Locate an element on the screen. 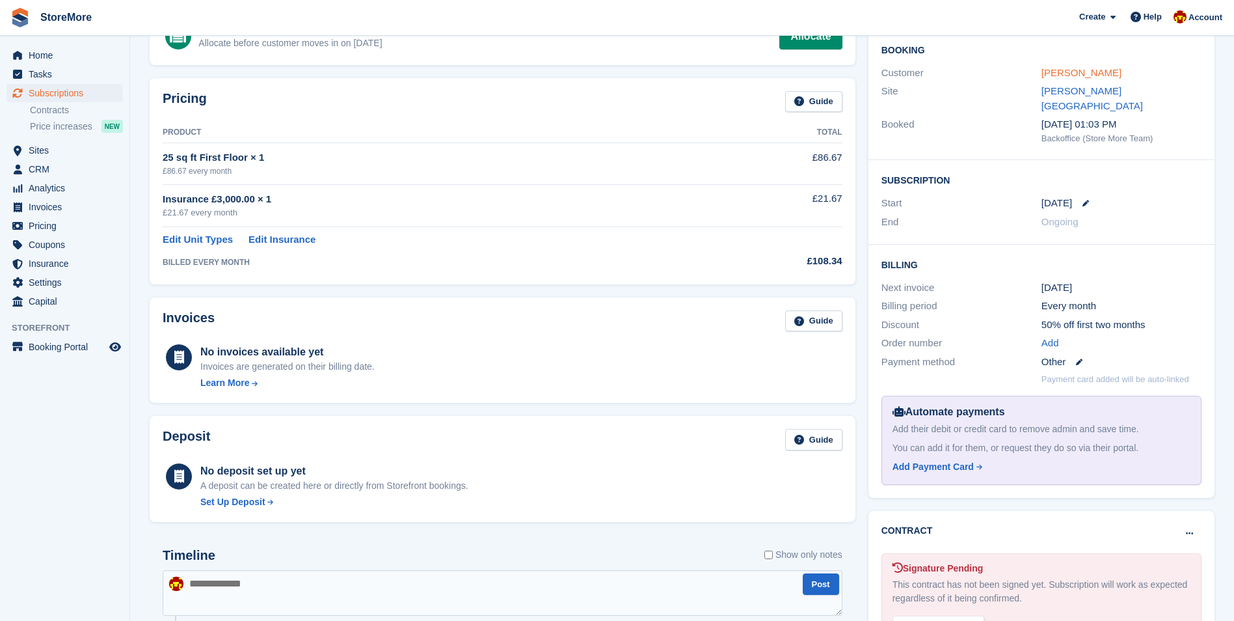 The width and height of the screenshot is (1234, 621). div: Site is located at coordinates (962, 98).